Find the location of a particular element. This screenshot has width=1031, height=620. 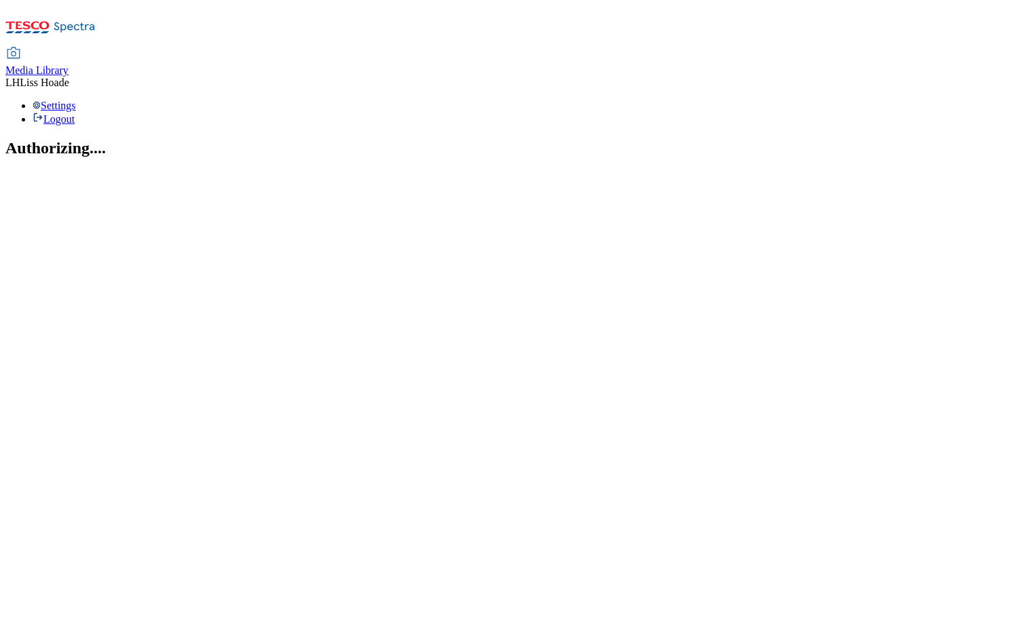

span: Media Library is located at coordinates (37, 70).